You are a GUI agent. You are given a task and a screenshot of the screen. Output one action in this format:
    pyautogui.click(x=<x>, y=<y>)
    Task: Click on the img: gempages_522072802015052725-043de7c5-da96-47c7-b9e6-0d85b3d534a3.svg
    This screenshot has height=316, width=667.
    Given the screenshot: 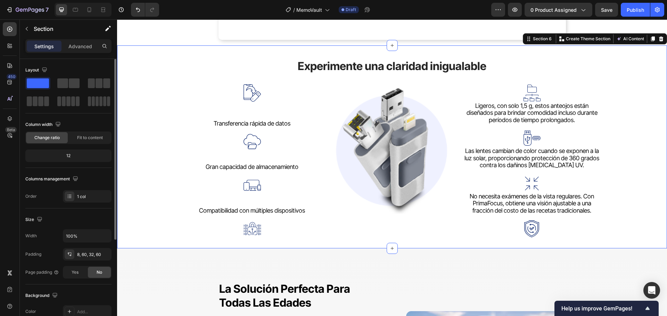 What is the action you would take?
    pyautogui.click(x=415, y=209)
    